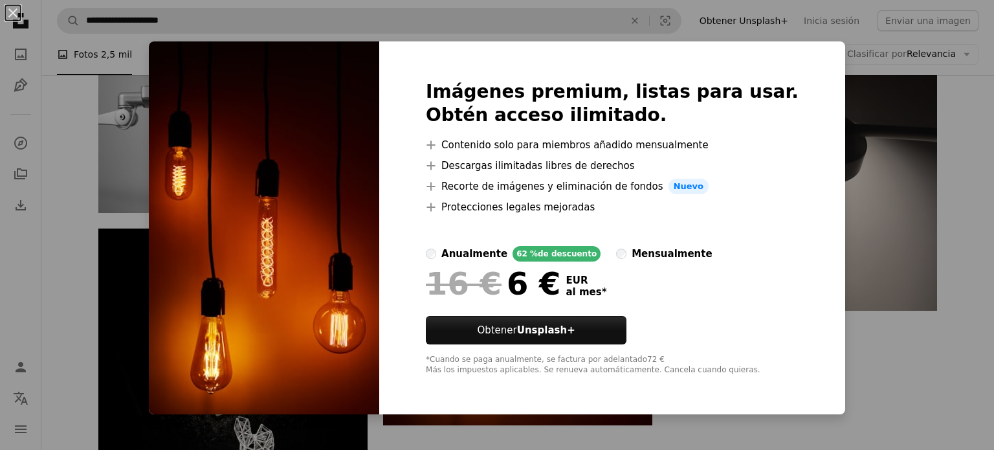 This screenshot has width=994, height=450. Describe the element at coordinates (264, 228) in the screenshot. I see `img: premium_photo-1661904010103-326ba87f7df4` at that location.